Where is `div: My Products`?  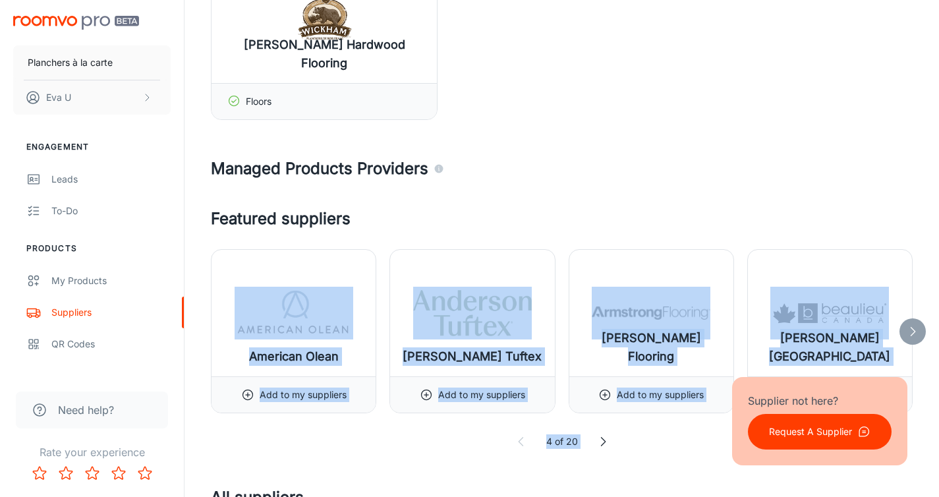
div: My Products is located at coordinates (111, 281).